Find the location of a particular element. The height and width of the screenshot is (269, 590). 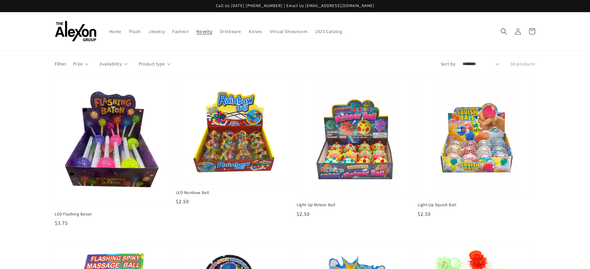

span: Light-Up Meteor Ball is located at coordinates (355, 205).